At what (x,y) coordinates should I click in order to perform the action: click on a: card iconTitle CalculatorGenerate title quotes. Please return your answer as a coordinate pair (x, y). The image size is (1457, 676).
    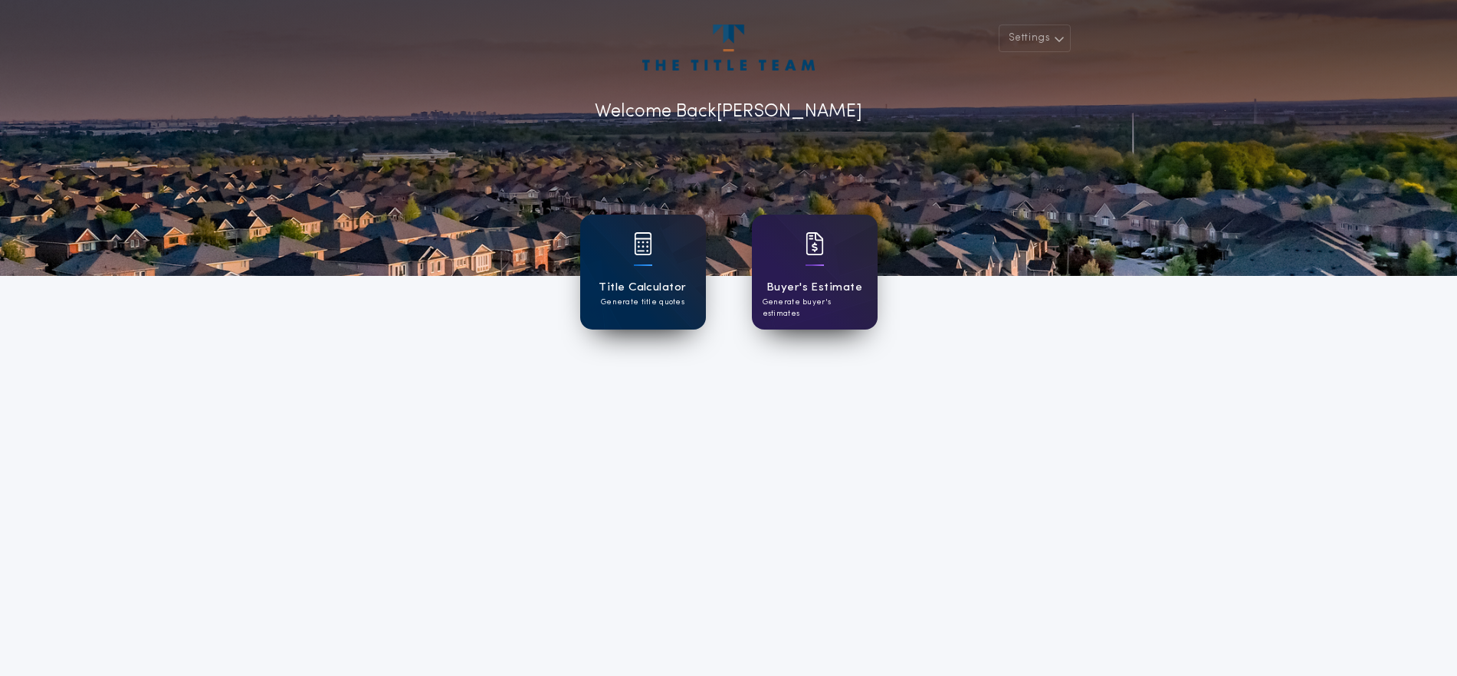
    Looking at the image, I should click on (643, 272).